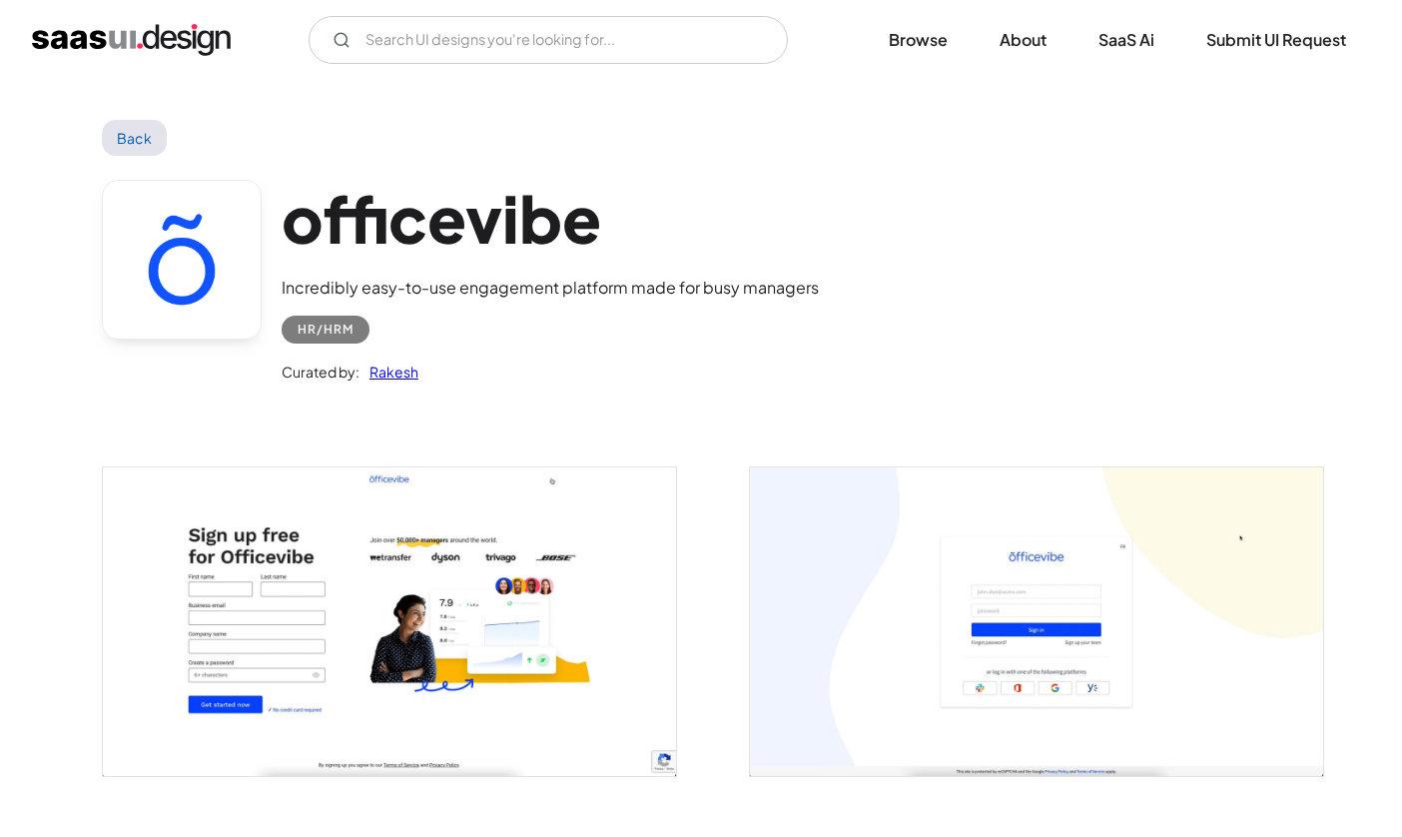 The image size is (1402, 837). What do you see at coordinates (388, 371) in the screenshot?
I see `a: Rakesh` at bounding box center [388, 371].